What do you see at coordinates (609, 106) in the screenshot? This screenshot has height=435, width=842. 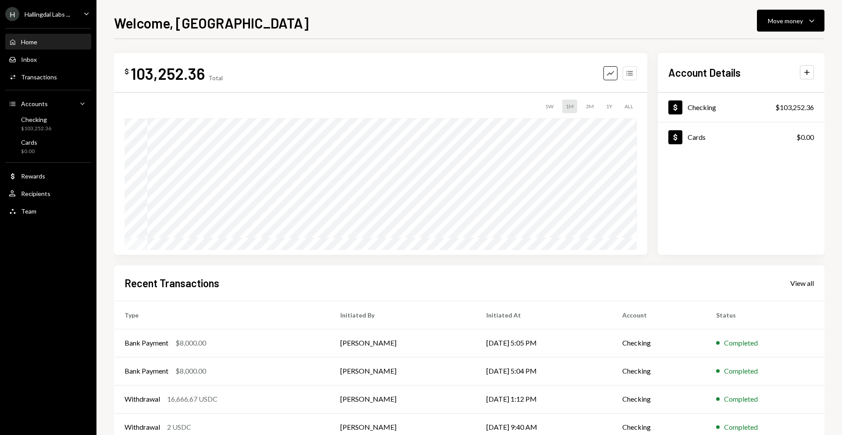 I see `div: 1Y` at bounding box center [609, 106].